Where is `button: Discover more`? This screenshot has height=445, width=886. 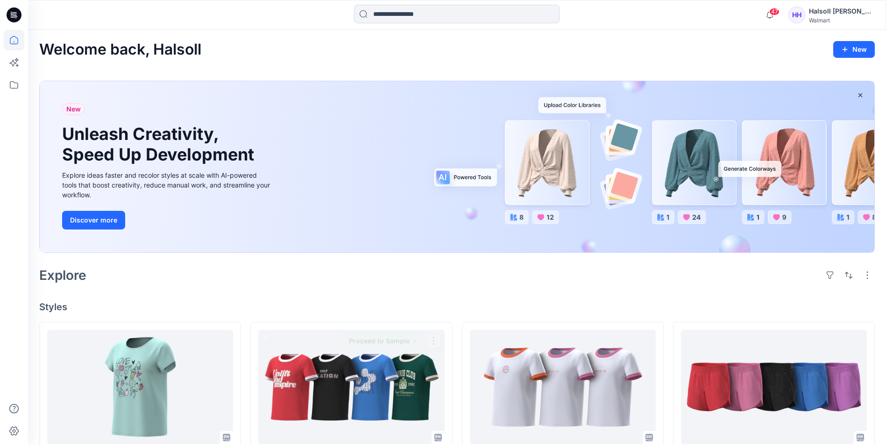
button: Discover more is located at coordinates (93, 220).